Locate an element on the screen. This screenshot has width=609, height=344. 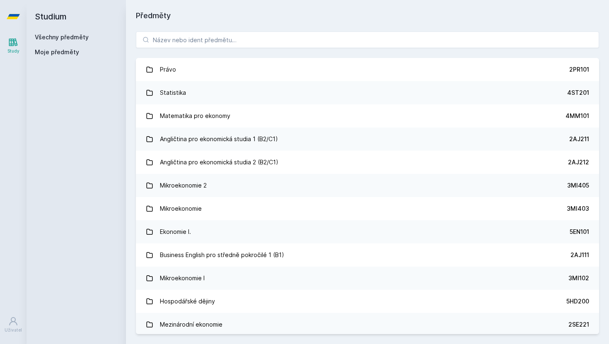
div: 2AJ111 is located at coordinates (580, 255).